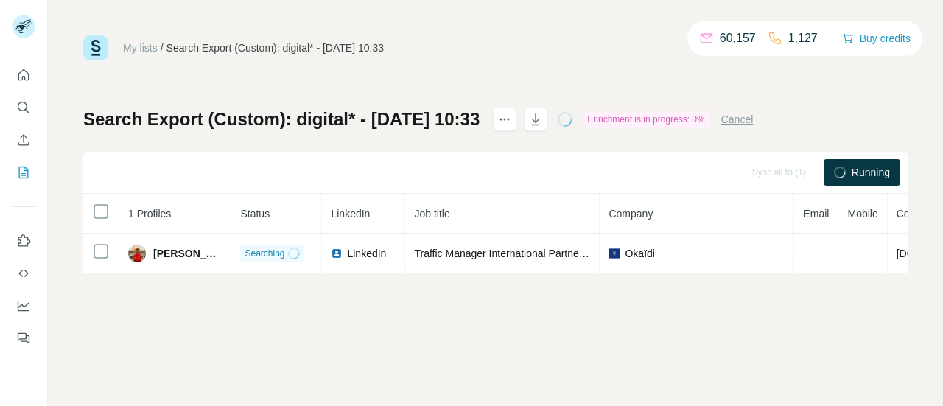  What do you see at coordinates (508, 254) in the screenshot?
I see `span: Traffic Manager International Partnership` at bounding box center [508, 254].